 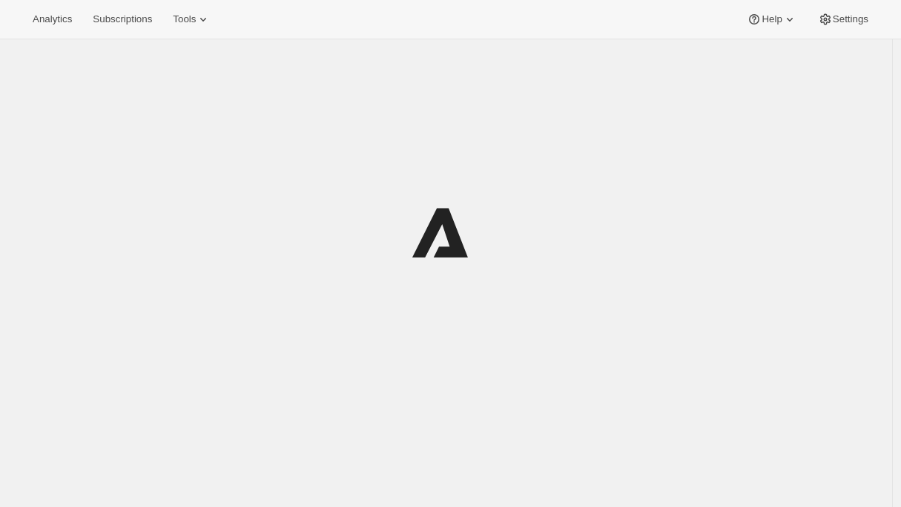 I want to click on span: Help, so click(x=772, y=19).